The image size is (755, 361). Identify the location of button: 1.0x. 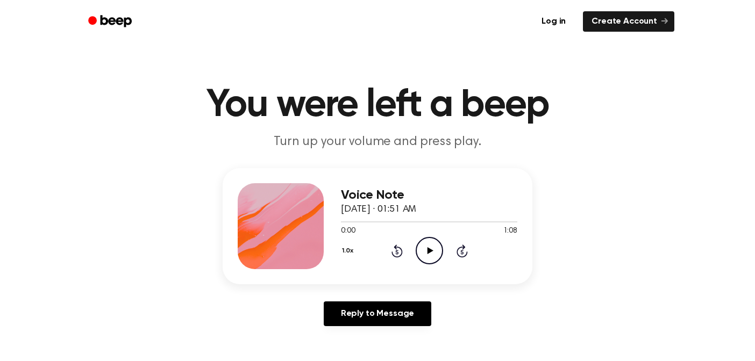
(349, 251).